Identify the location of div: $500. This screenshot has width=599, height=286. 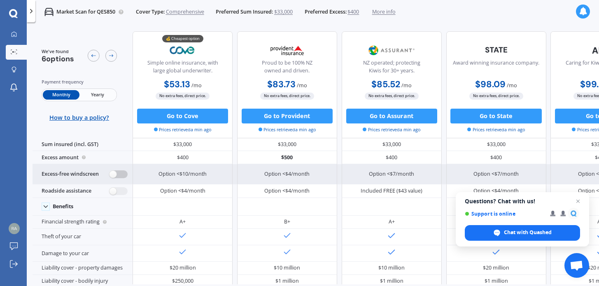
(287, 158).